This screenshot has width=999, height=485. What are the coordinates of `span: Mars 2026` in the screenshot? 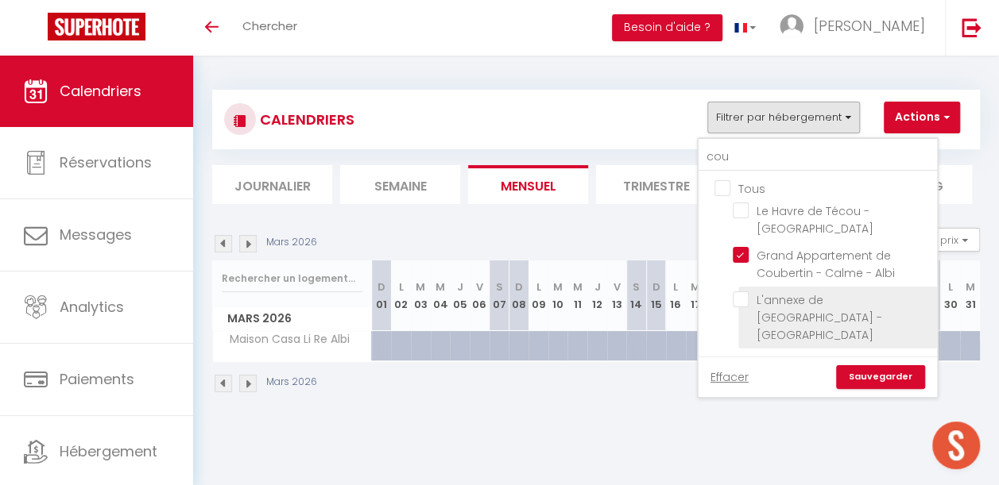 It's located at (292, 319).